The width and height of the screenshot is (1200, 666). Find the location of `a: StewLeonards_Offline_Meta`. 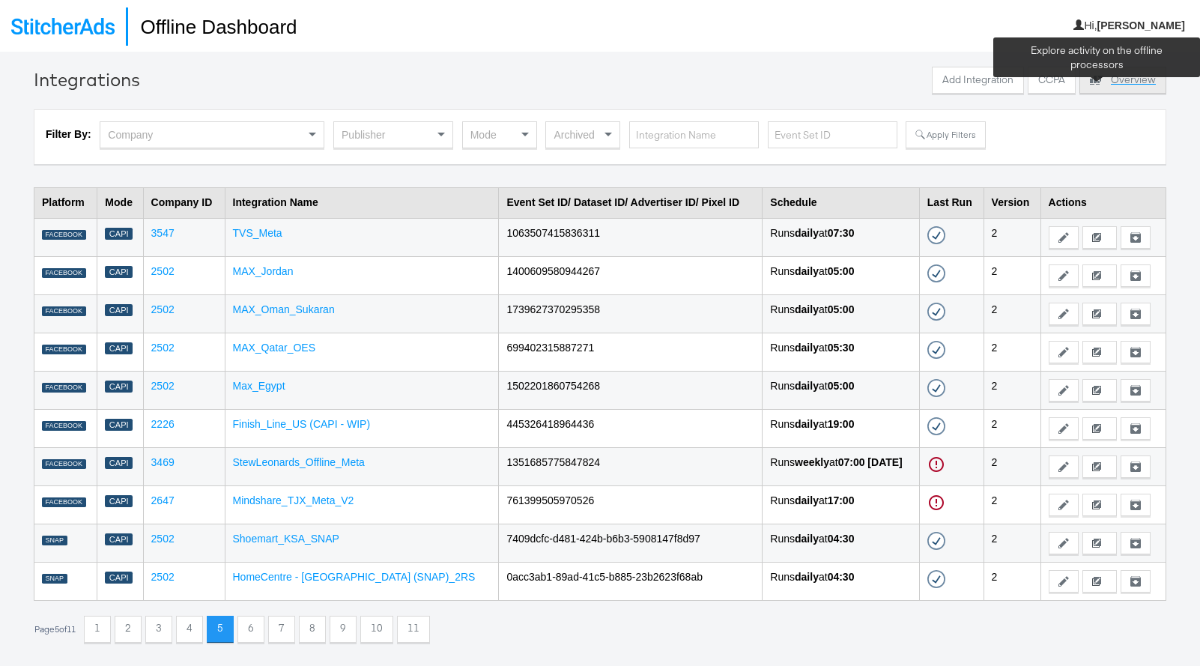

a: StewLeonards_Offline_Meta is located at coordinates (299, 462).